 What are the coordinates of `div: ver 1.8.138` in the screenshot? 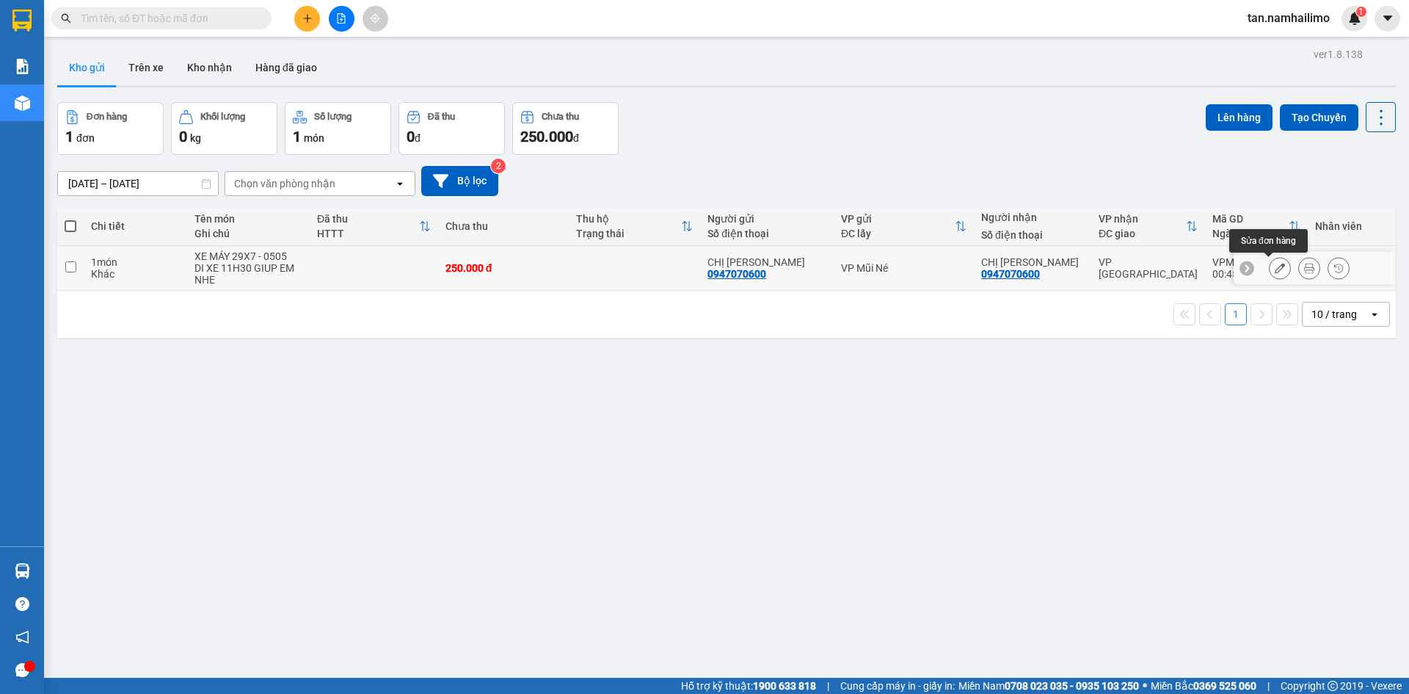 It's located at (1338, 54).